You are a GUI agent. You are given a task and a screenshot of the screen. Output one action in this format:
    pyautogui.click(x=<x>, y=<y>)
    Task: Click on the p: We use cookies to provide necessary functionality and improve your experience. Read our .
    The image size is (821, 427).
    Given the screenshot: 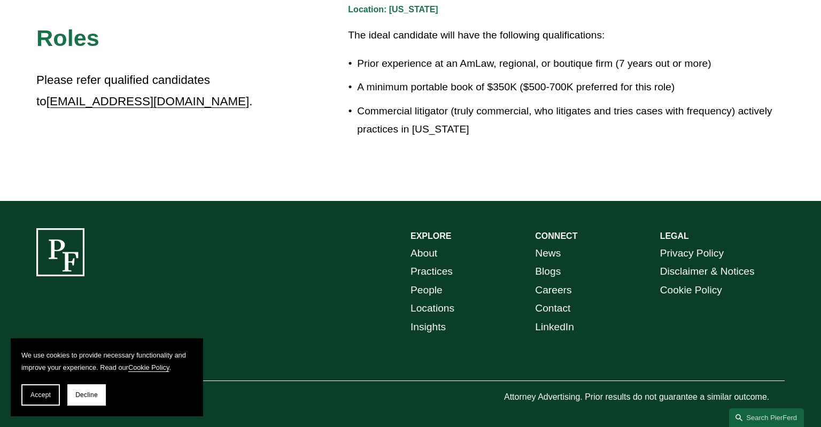 What is the action you would take?
    pyautogui.click(x=107, y=362)
    